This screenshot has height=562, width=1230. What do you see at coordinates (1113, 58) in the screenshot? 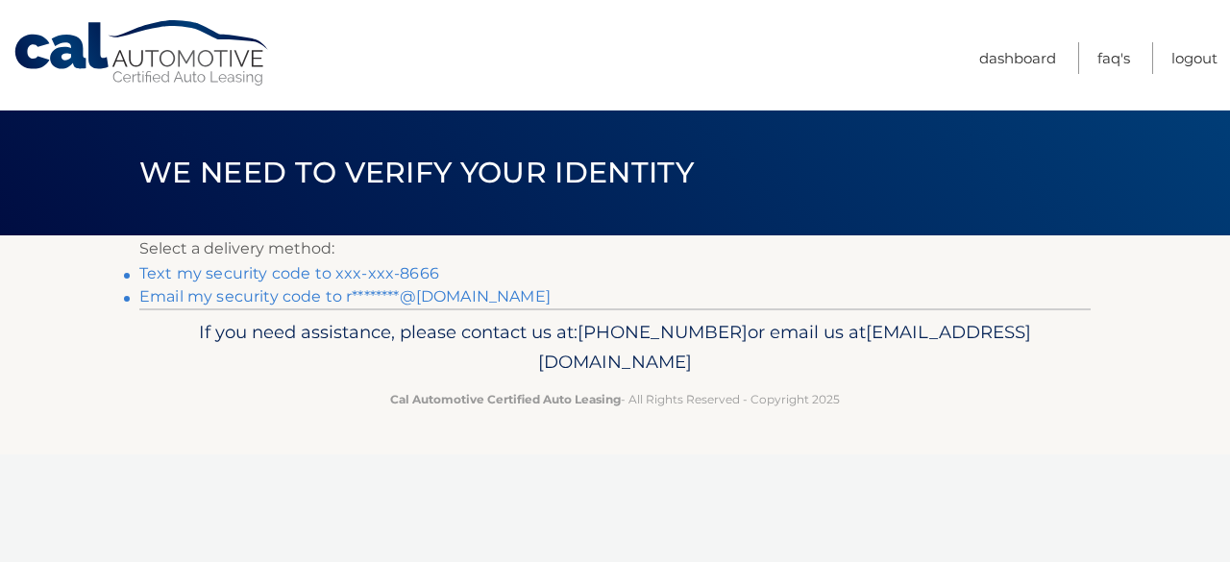
I see `a: FAQ's` at bounding box center [1113, 58].